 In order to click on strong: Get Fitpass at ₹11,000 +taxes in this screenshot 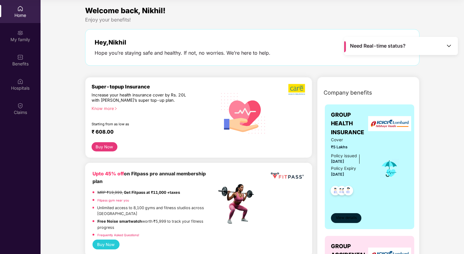, I will do `click(152, 192)`.